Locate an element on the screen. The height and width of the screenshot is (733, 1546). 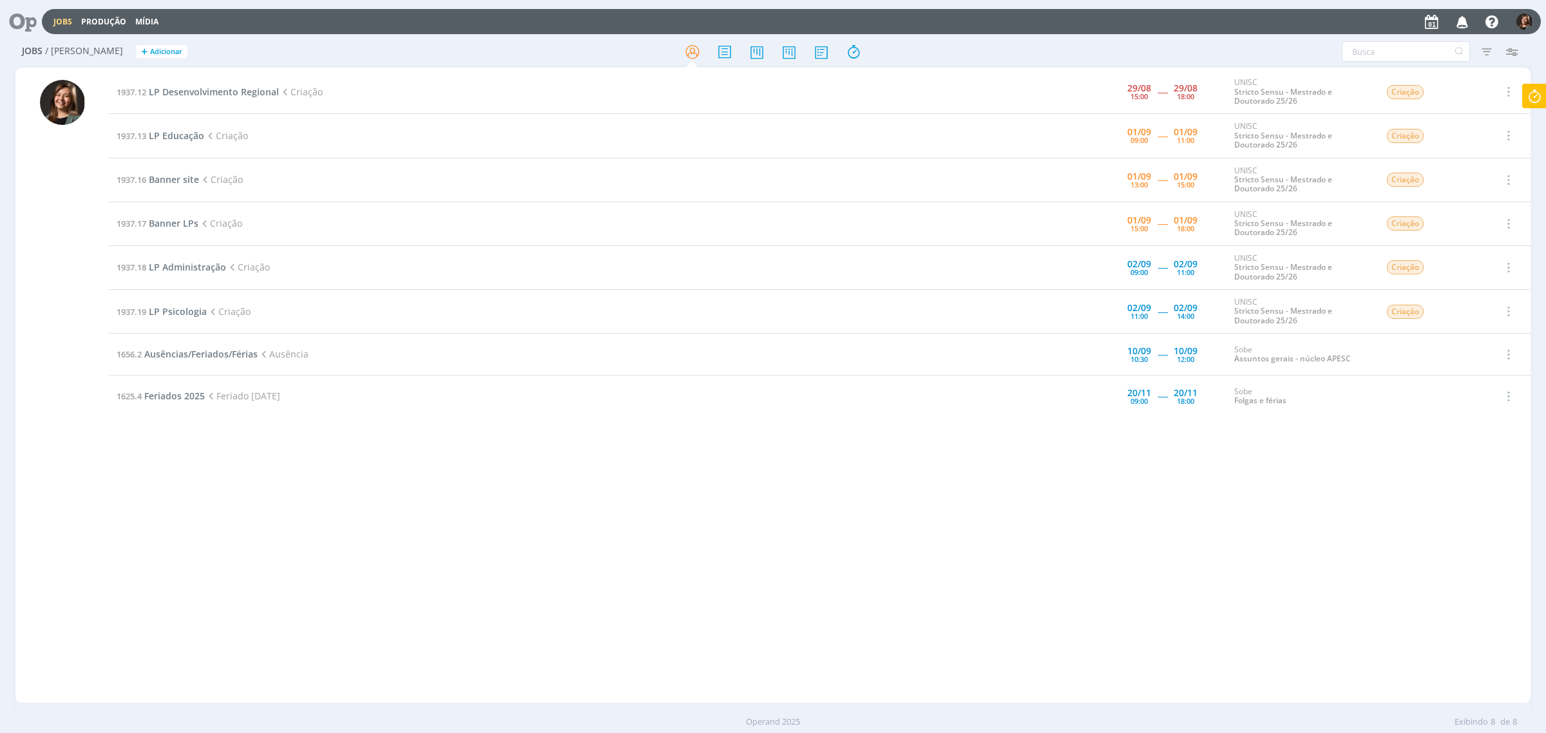
a: 1625.4Feriados 2025 is located at coordinates (160, 396).